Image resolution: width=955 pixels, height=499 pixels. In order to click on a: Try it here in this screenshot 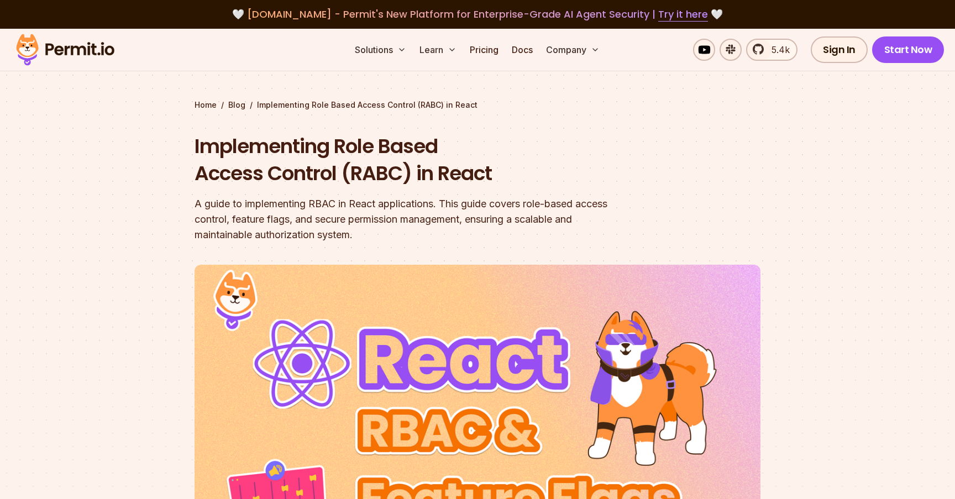, I will do `click(683, 14)`.